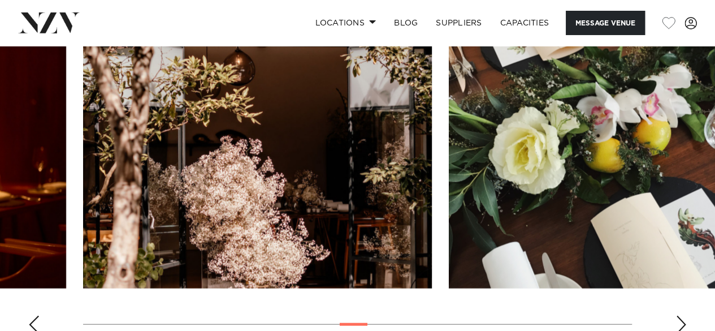 This screenshot has height=331, width=715. What do you see at coordinates (257, 160) in the screenshot?
I see `swiper-slide: 15 / 30` at bounding box center [257, 160].